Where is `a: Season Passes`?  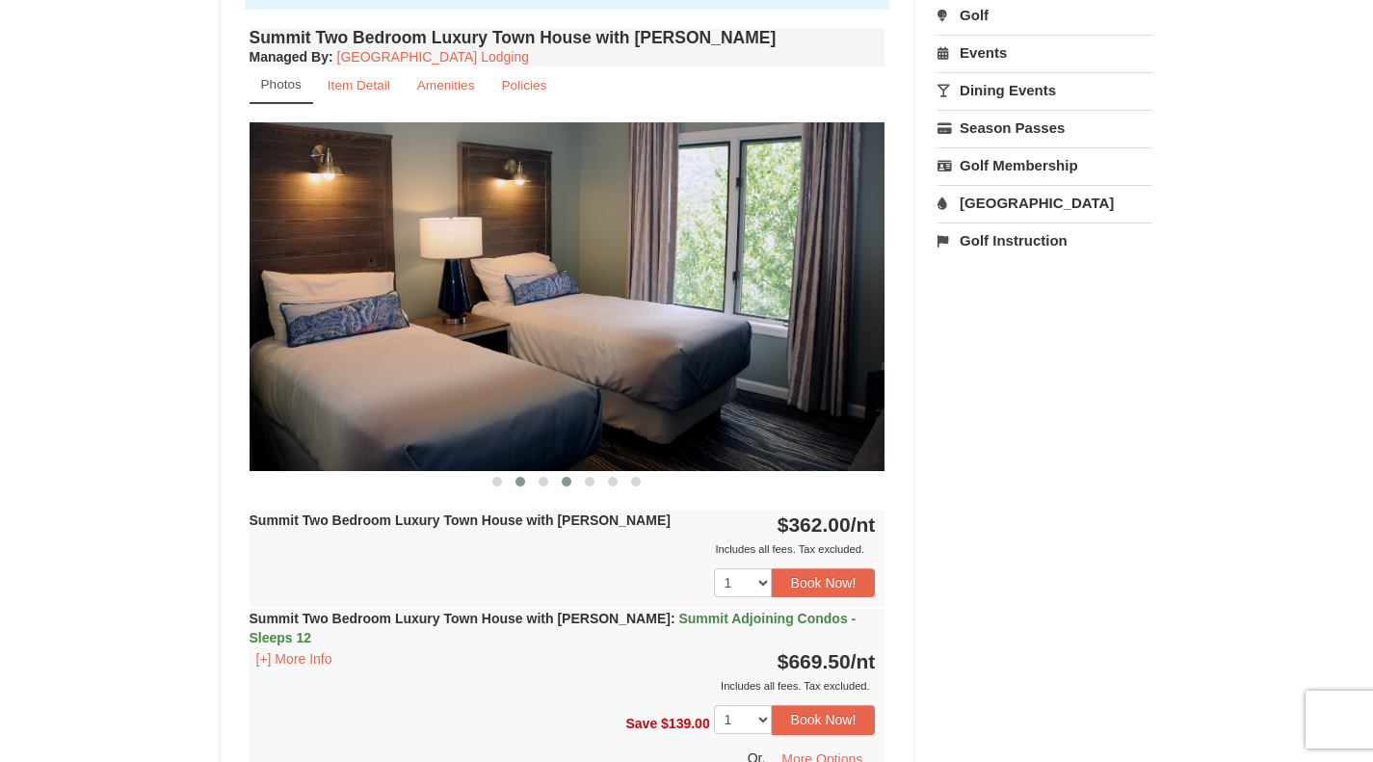 a: Season Passes is located at coordinates (1045, 127).